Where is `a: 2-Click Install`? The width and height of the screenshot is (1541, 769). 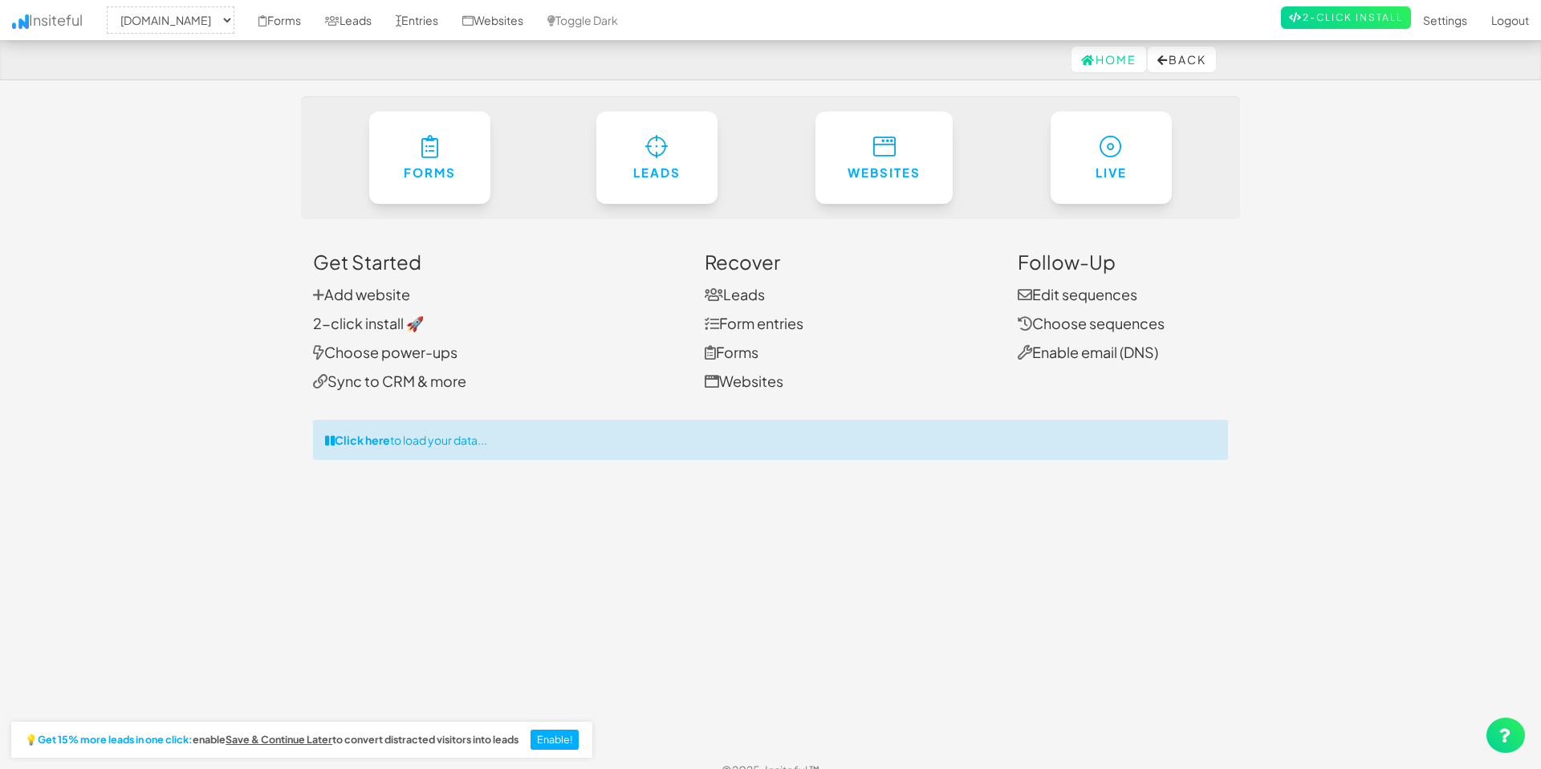
a: 2-Click Install is located at coordinates (1346, 18).